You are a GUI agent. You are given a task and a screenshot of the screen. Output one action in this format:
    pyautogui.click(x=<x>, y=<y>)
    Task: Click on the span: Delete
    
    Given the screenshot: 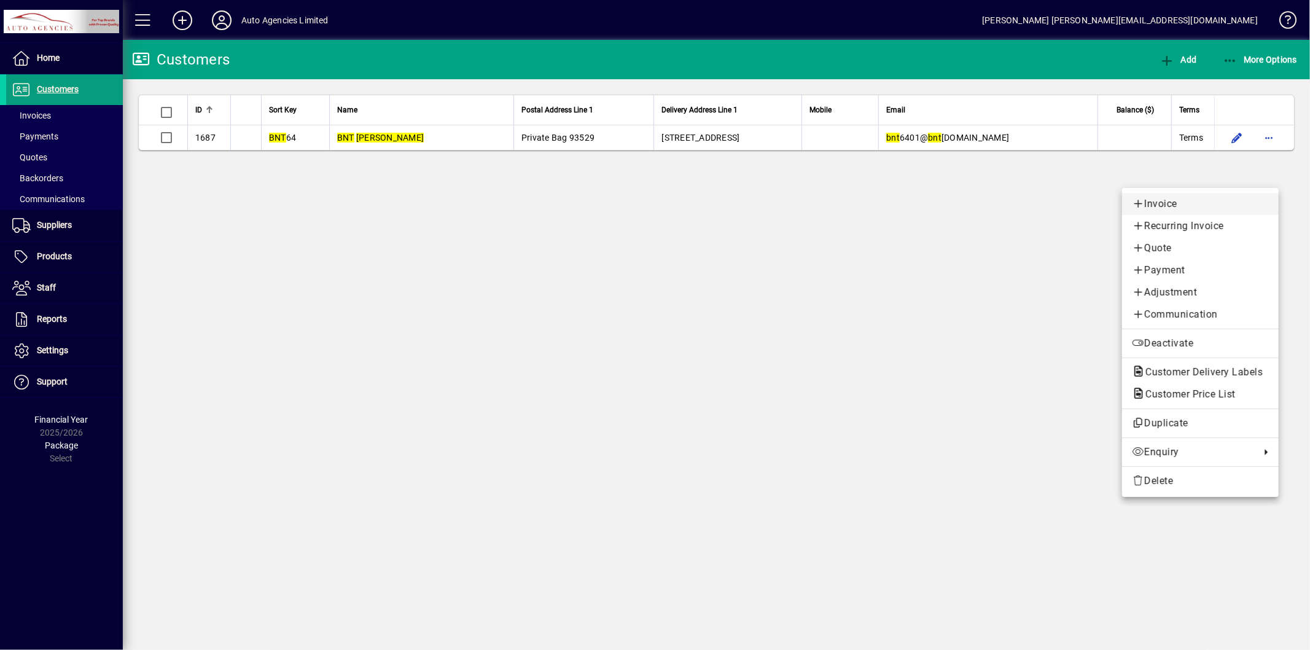 What is the action you would take?
    pyautogui.click(x=1200, y=481)
    